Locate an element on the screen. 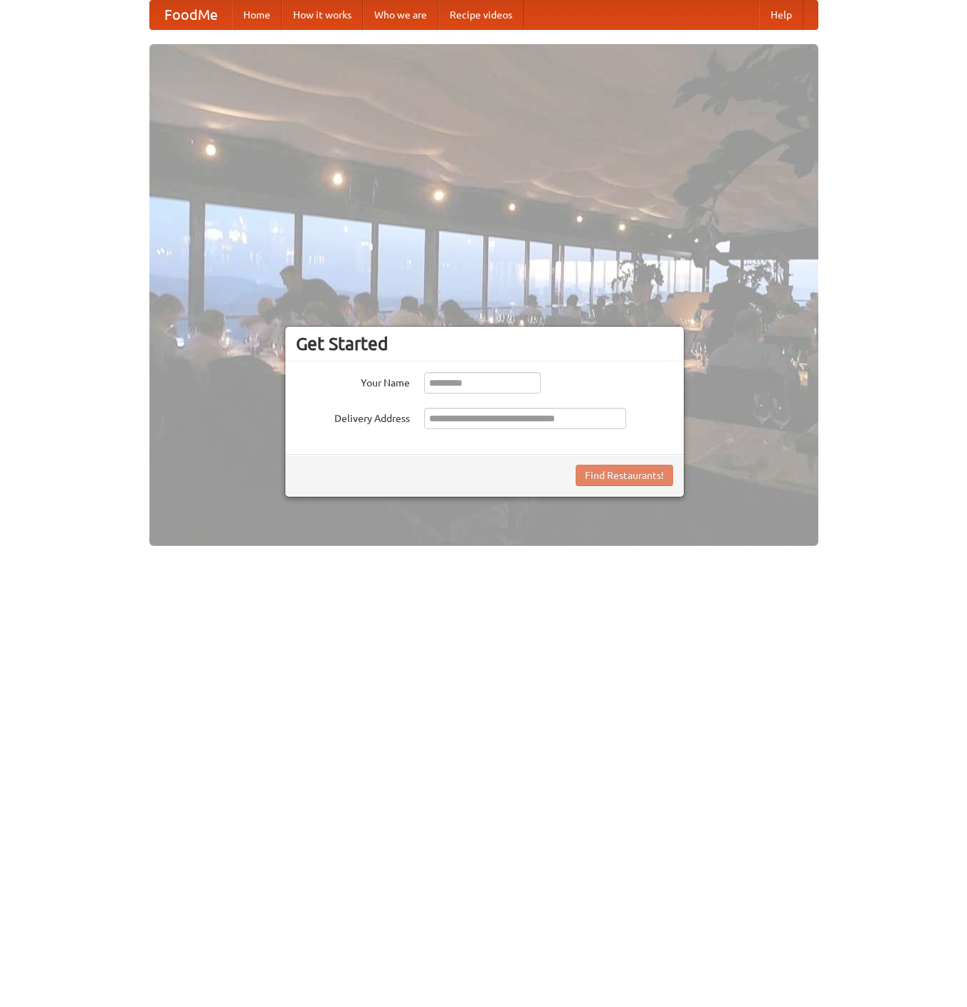 The height and width of the screenshot is (1007, 967). a: Who we are is located at coordinates (401, 15).